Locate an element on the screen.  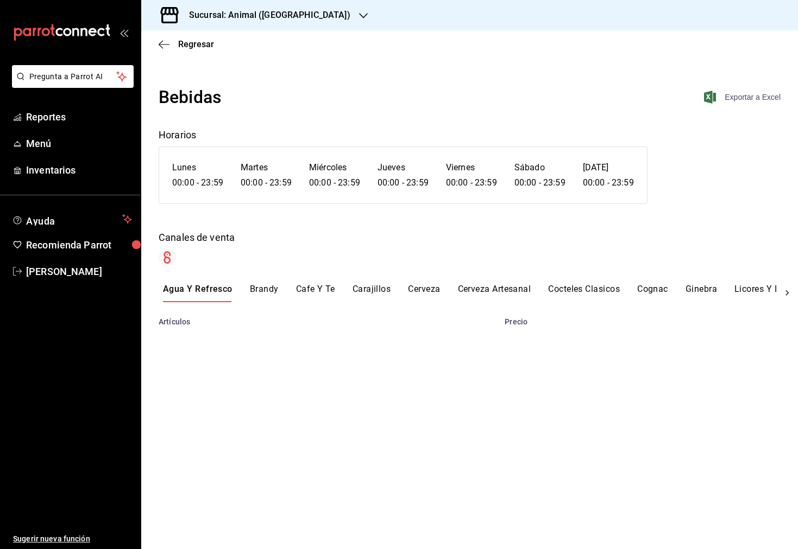
h6: Sábado is located at coordinates (540, 168).